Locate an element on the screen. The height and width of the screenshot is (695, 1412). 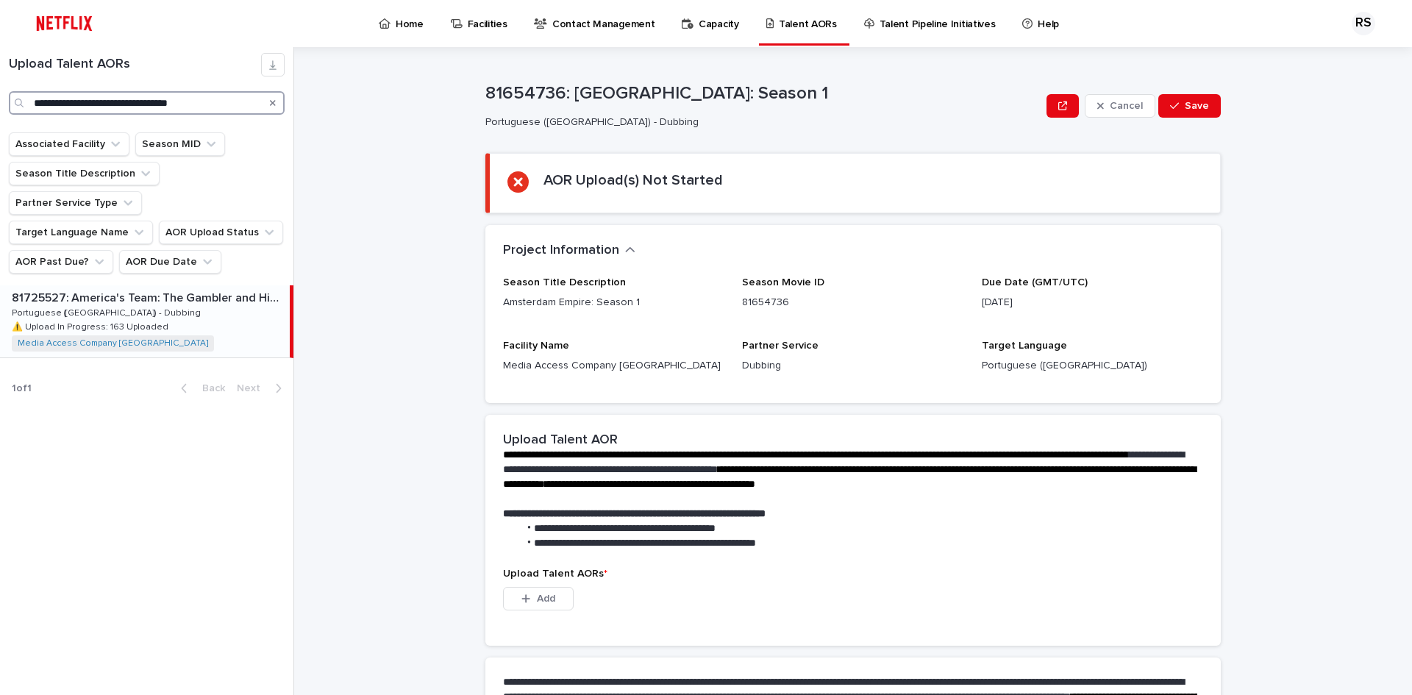
p: ⚠️ Upload In Progress: 163 Uploaded is located at coordinates (91, 326).